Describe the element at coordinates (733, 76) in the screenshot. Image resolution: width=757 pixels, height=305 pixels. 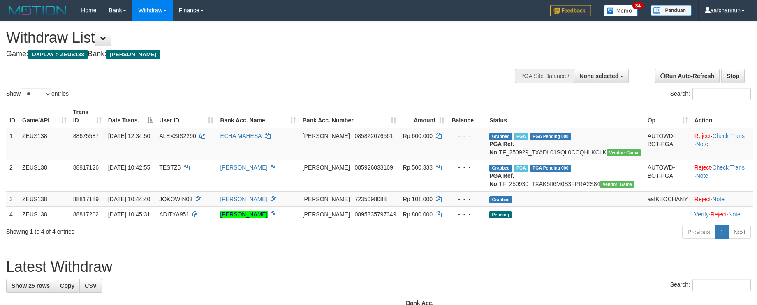
I see `a: Stop` at that location.